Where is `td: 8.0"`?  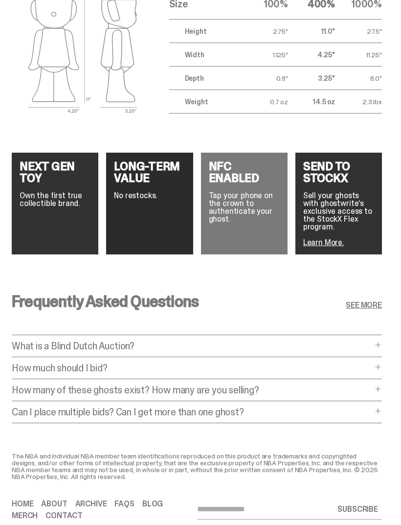
td: 8.0" is located at coordinates (359, 78).